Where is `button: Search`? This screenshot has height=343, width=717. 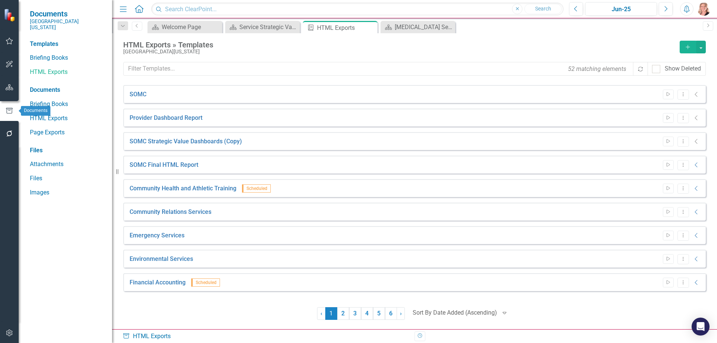
button: Search is located at coordinates (543, 9).